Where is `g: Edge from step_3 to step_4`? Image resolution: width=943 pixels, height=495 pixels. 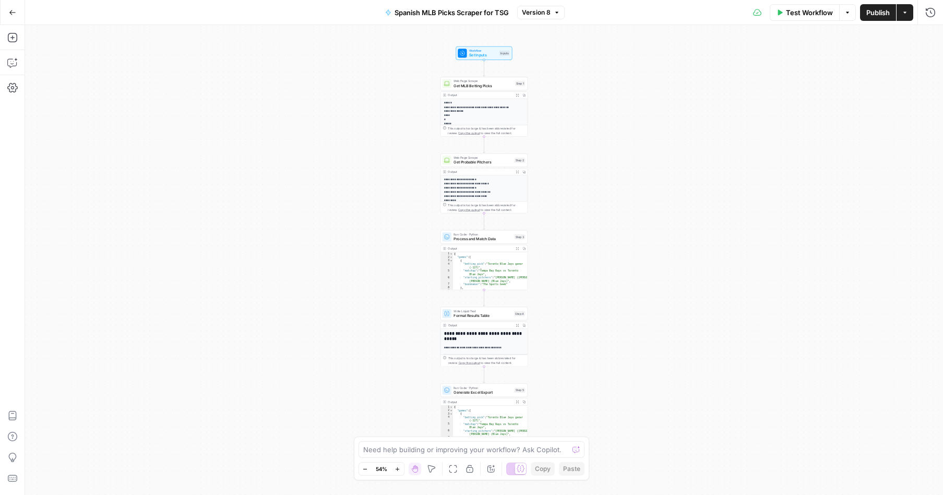 g: Edge from step_3 to step_4 is located at coordinates (484, 298).